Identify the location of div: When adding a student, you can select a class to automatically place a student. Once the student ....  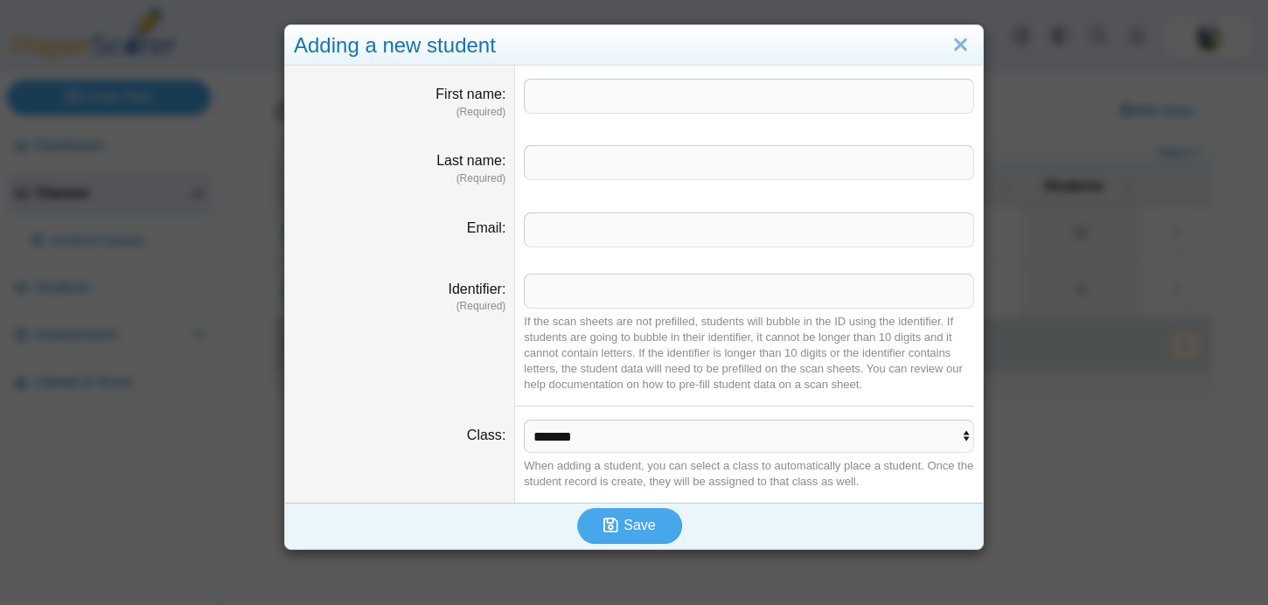
(749, 474).